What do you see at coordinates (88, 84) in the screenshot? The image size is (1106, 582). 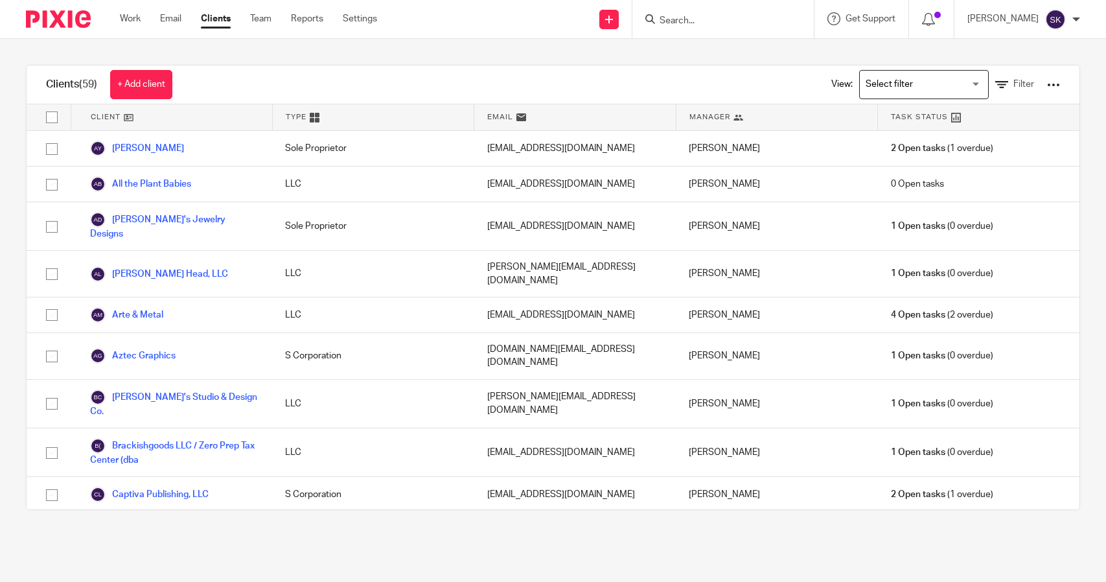 I see `span: (59)` at bounding box center [88, 84].